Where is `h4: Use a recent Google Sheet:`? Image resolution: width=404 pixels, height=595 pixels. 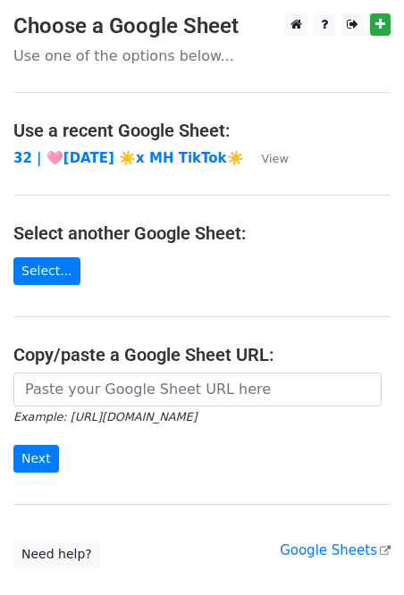
h4: Use a recent Google Sheet: is located at coordinates (202, 131).